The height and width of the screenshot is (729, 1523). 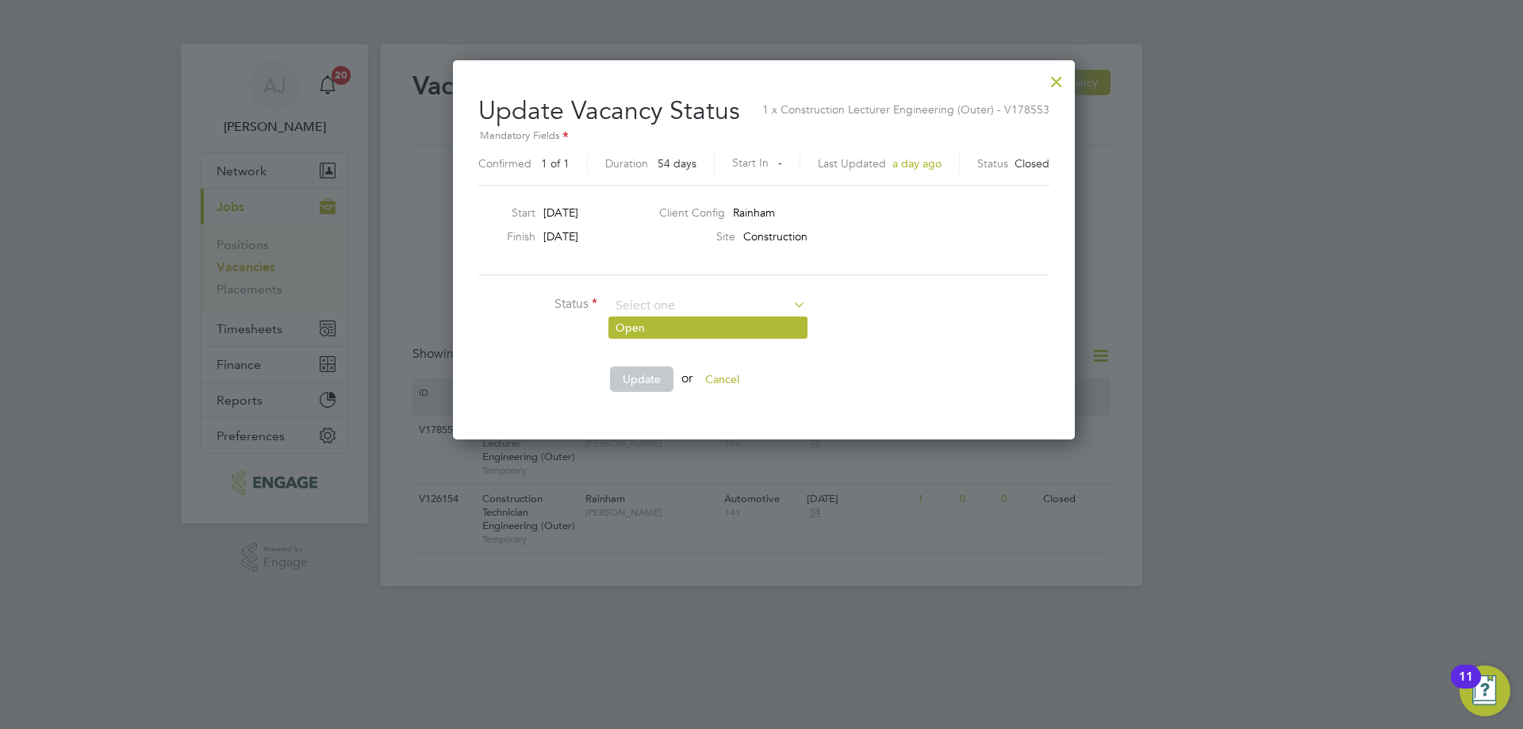 What do you see at coordinates (750, 163) in the screenshot?
I see `label: Start In` at bounding box center [750, 163].